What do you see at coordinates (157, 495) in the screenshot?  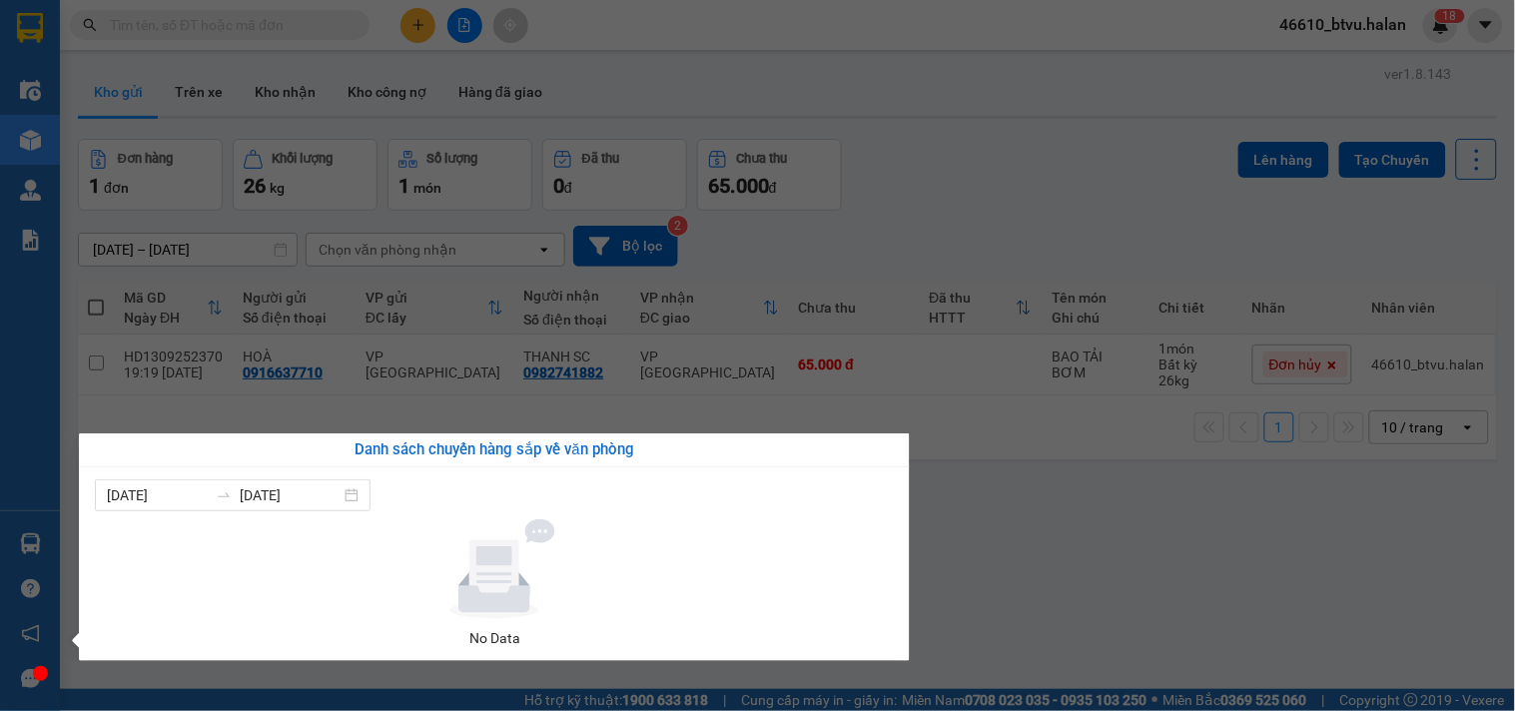 I see `input: Từ ngày` at bounding box center [157, 495].